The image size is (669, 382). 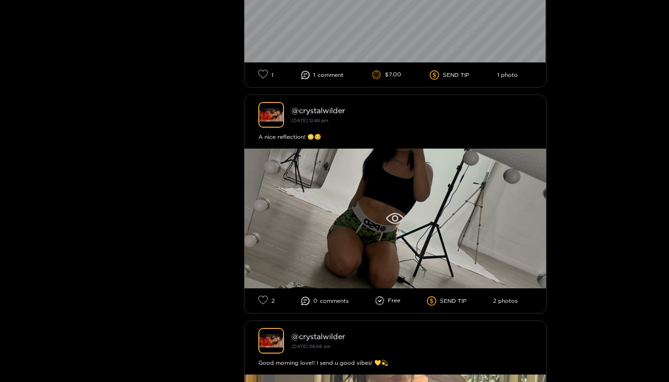 What do you see at coordinates (330, 75) in the screenshot?
I see `span: comment` at bounding box center [330, 75].